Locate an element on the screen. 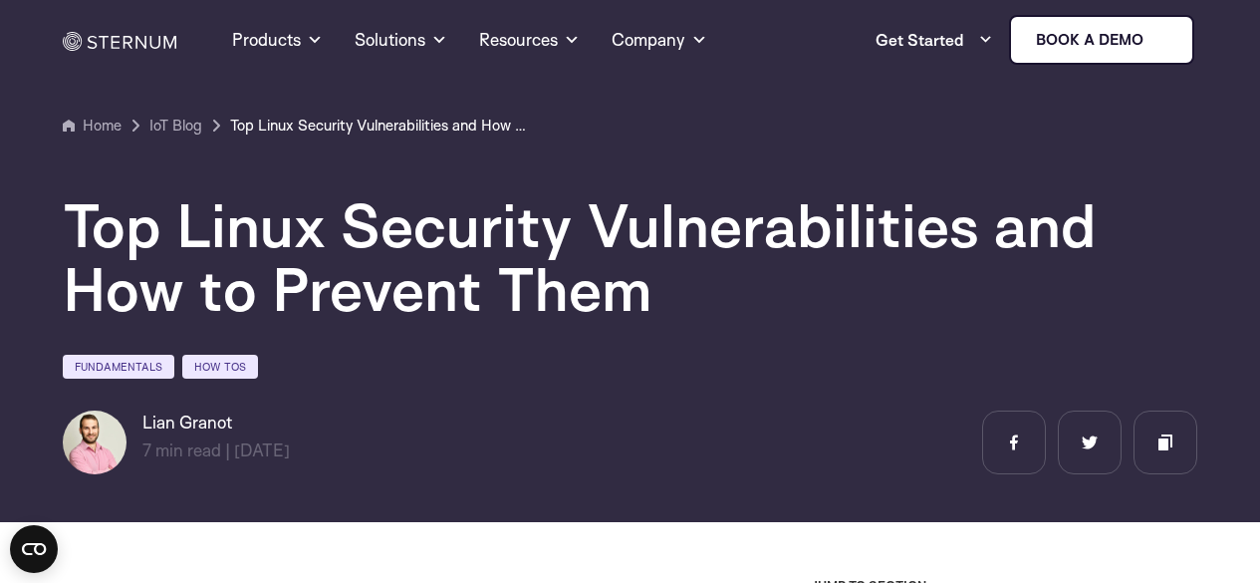 Image resolution: width=1260 pixels, height=583 pixels. span: 7 is located at coordinates (146, 449).